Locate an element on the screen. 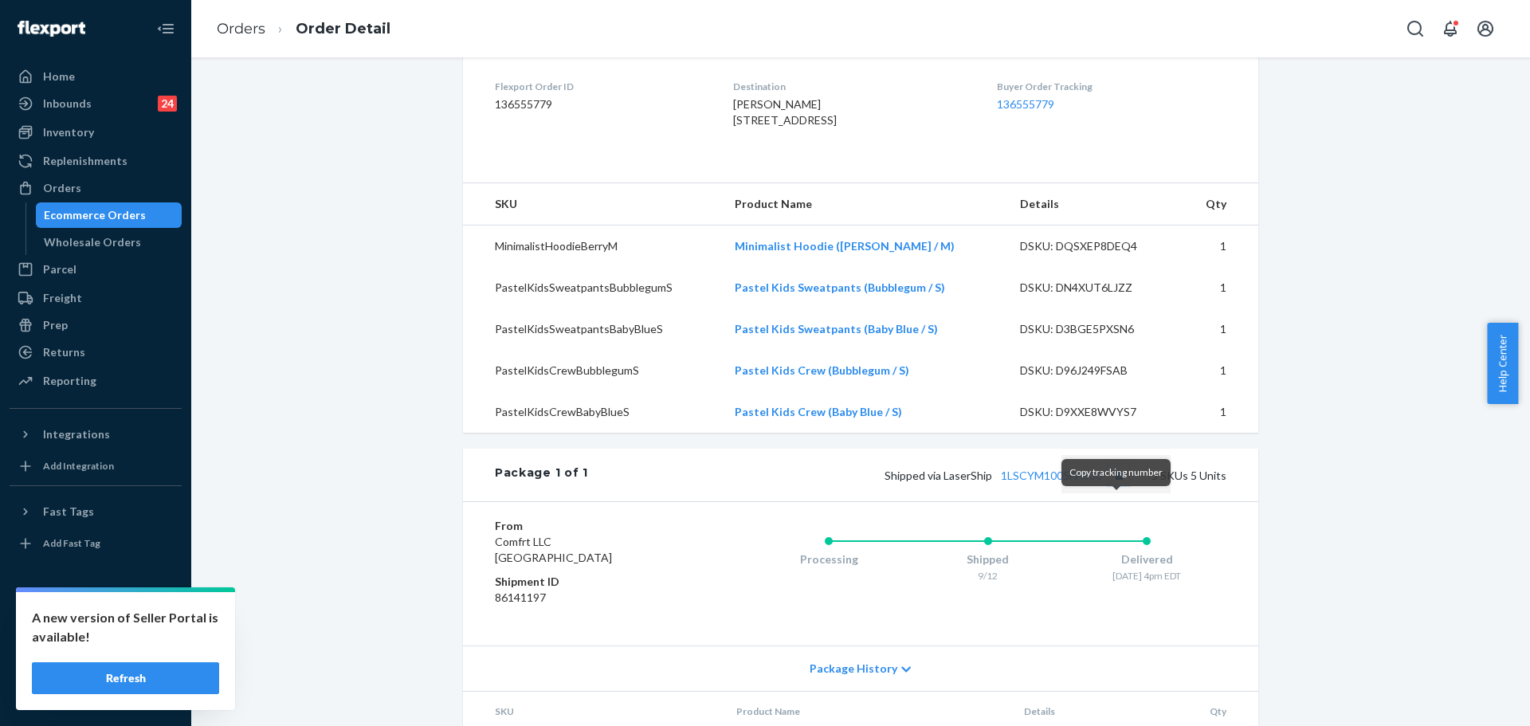  div: Freight is located at coordinates (62, 298).